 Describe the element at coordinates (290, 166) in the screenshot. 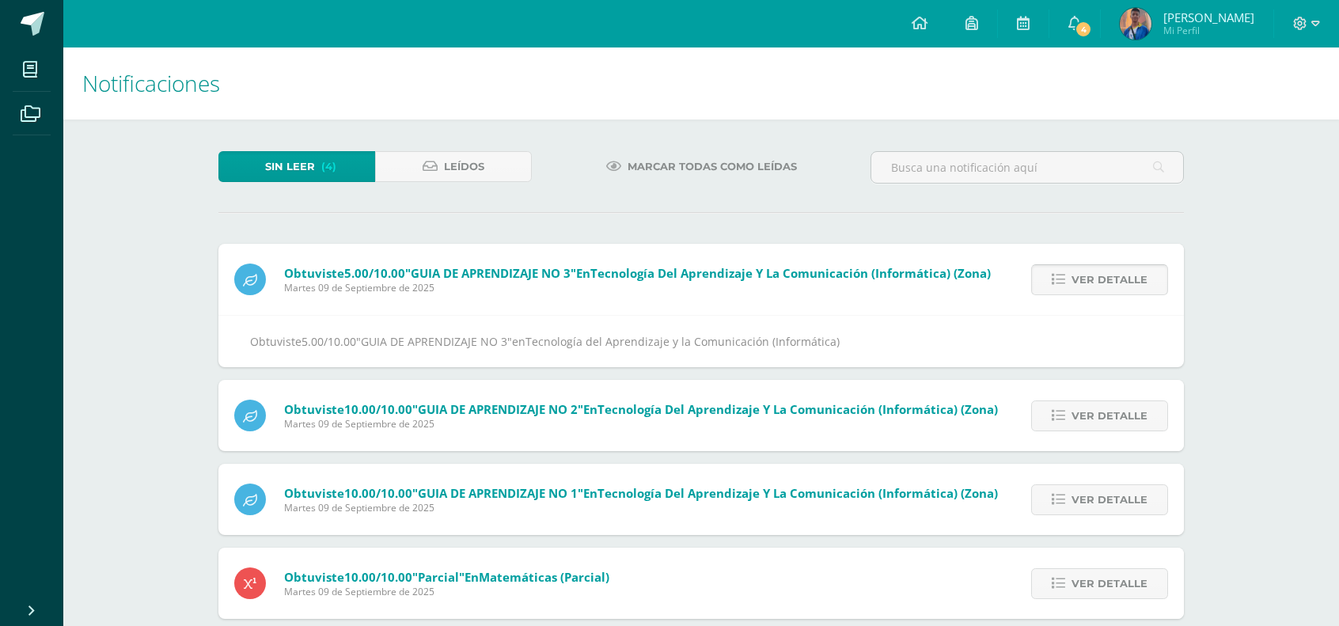

I see `span: Sin leer` at that location.